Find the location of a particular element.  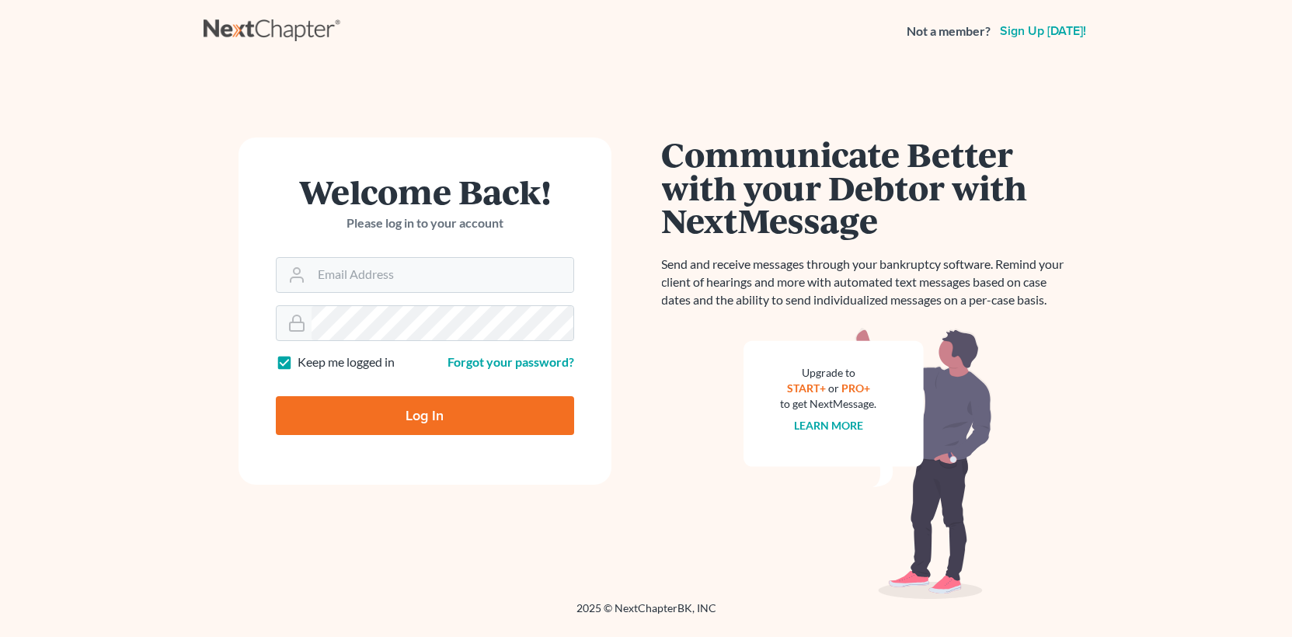

input: Log In is located at coordinates (425, 416).